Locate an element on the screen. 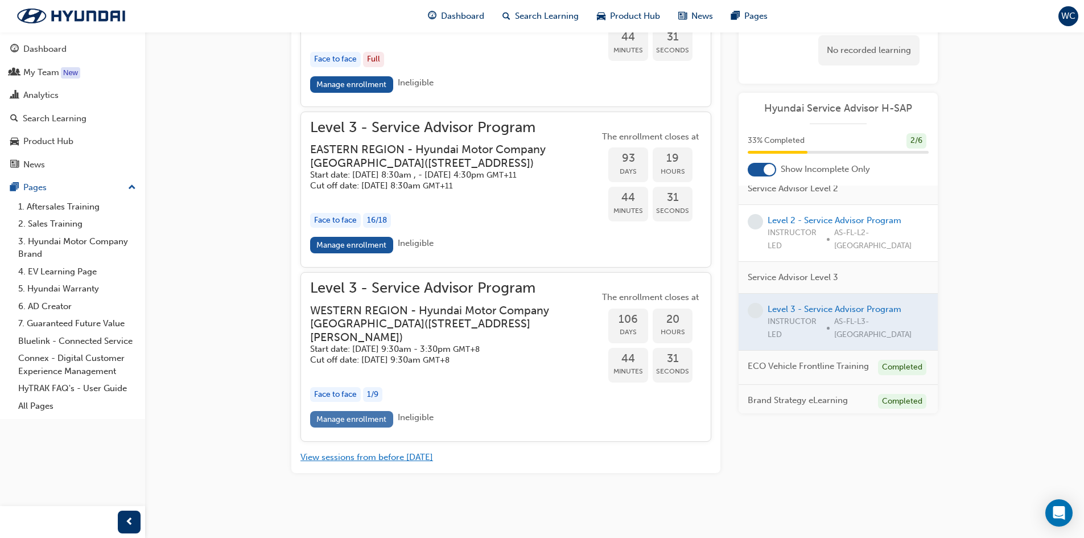  span: Search Learning is located at coordinates (547, 16).